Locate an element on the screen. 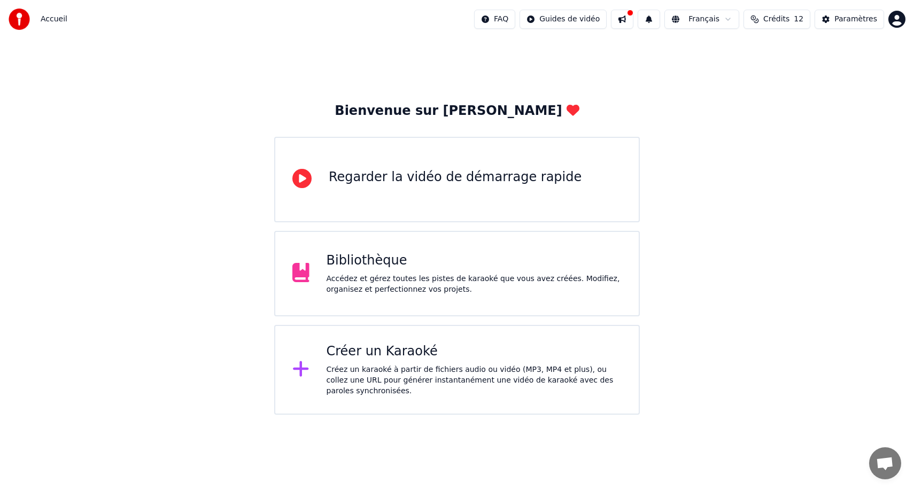 This screenshot has height=490, width=914. a: Ouvrir le chat is located at coordinates (885, 463).